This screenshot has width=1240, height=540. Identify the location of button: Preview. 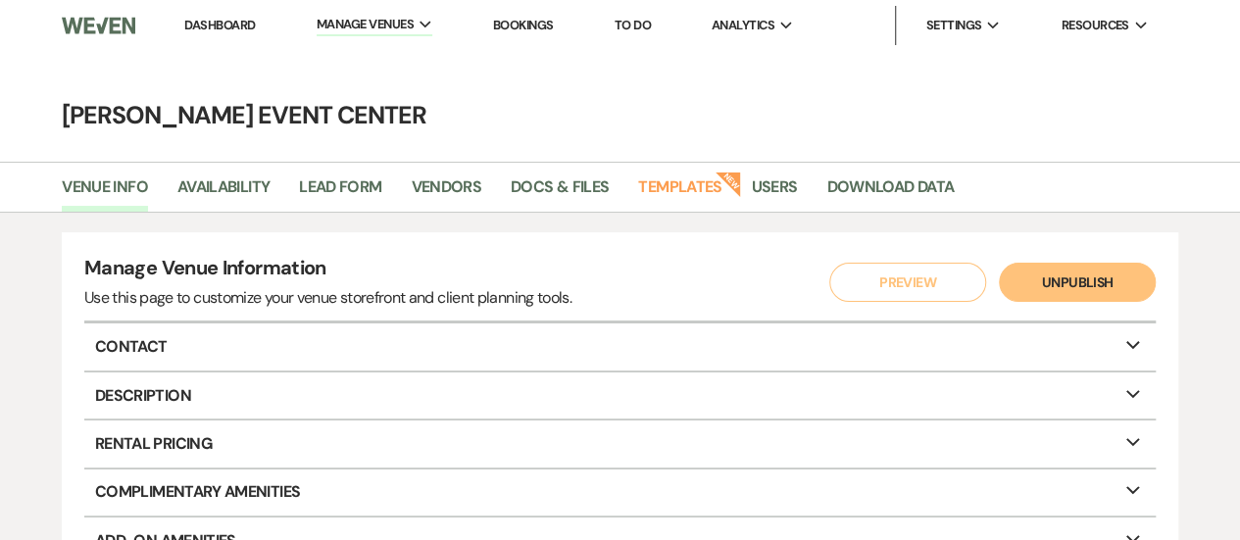
(908, 282).